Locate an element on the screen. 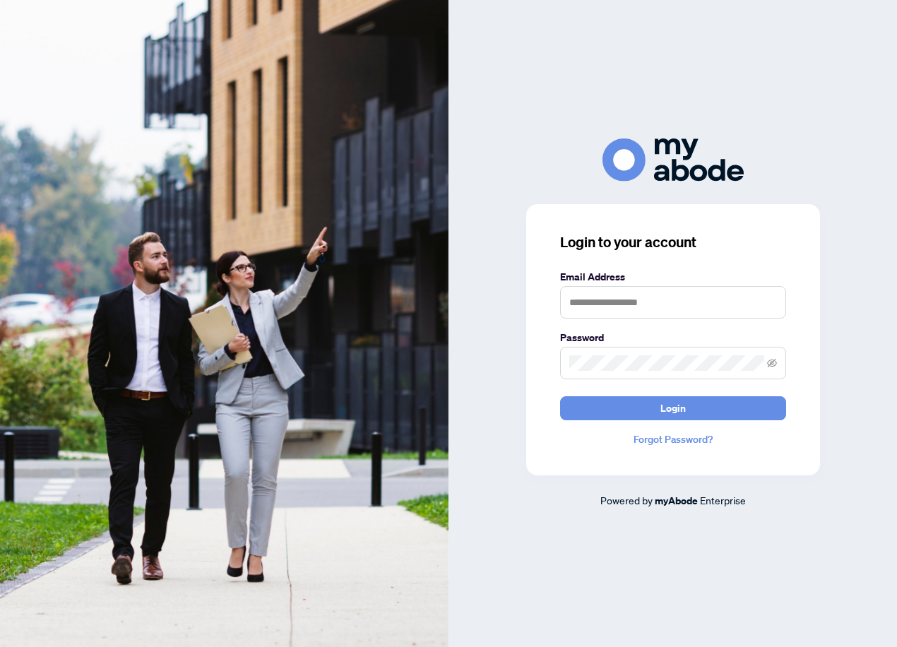 The height and width of the screenshot is (647, 897). label: Email Address is located at coordinates (673, 277).